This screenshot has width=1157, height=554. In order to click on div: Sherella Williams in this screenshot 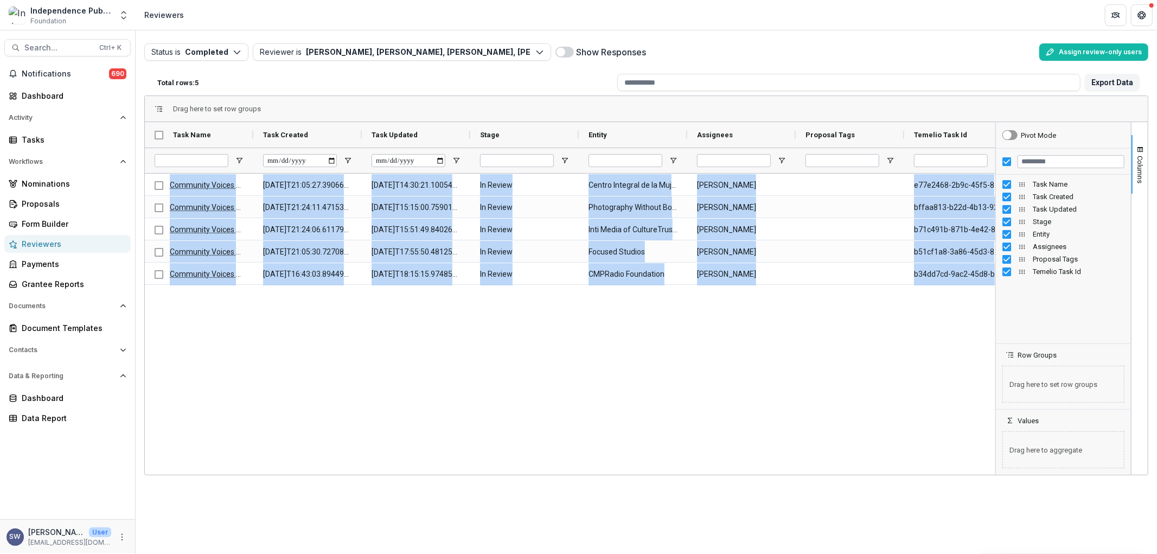, I will do `click(15, 537)`.